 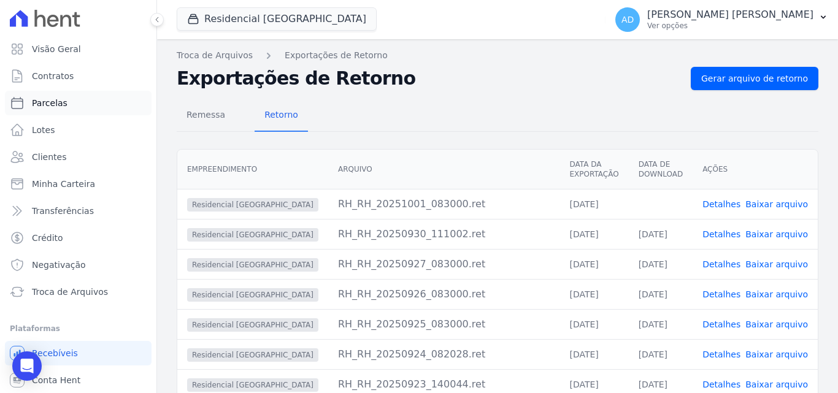 I want to click on a: Visão Geral, so click(x=78, y=49).